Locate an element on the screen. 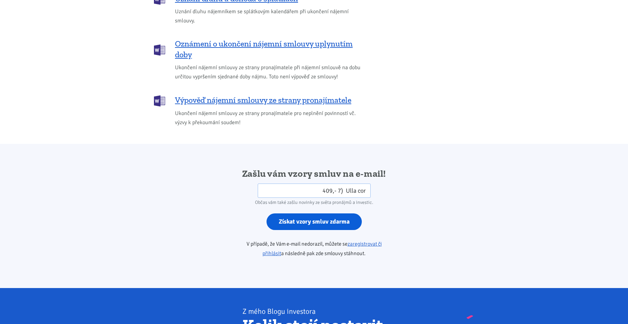  span: Oznámení o ukončení nájemní smlouvy uplynutím doby is located at coordinates (270, 49).